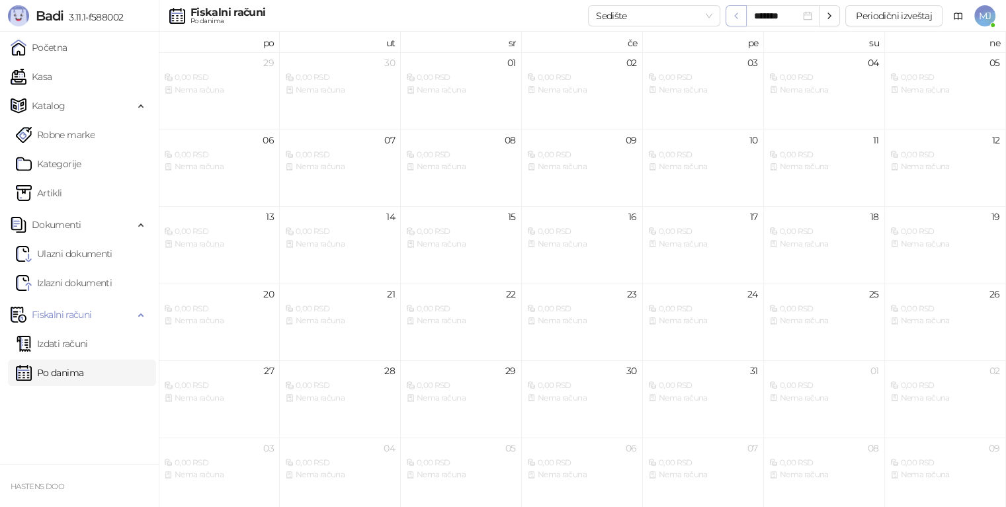  Describe the element at coordinates (876, 140) in the screenshot. I see `div: 11` at that location.